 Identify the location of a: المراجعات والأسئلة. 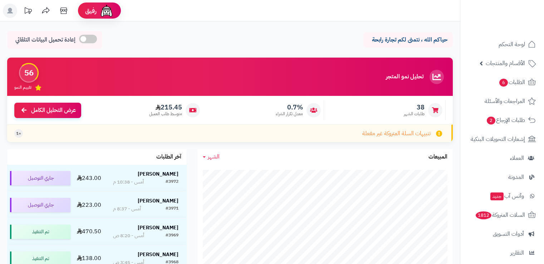
(502, 101).